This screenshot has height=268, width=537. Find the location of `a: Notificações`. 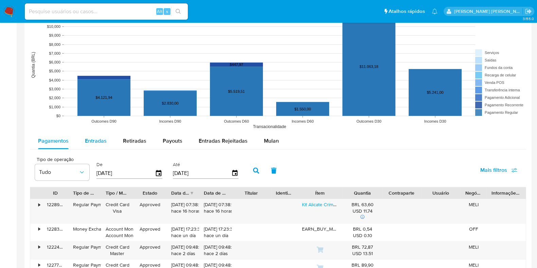

a: Notificações is located at coordinates (434, 11).